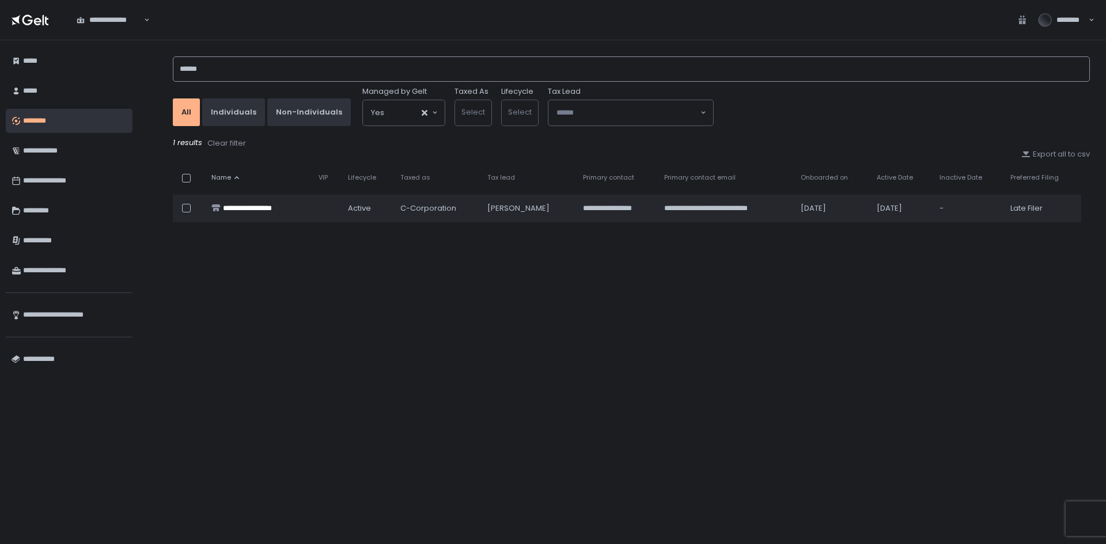  Describe the element at coordinates (362, 177) in the screenshot. I see `span: Lifecycle` at that location.